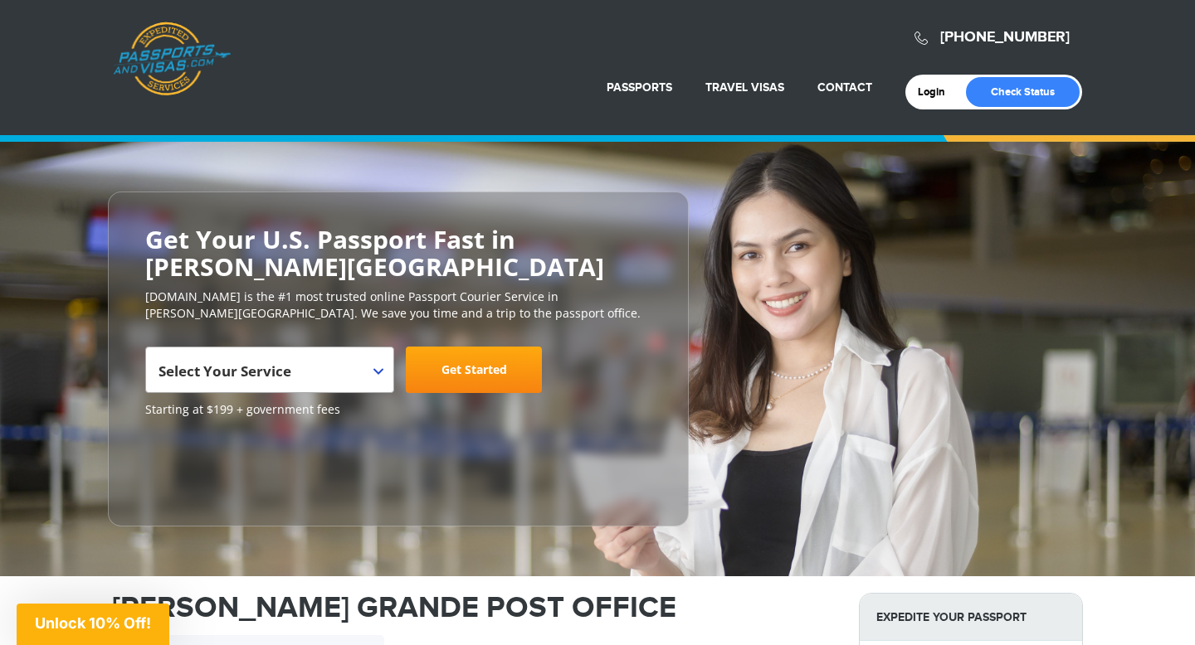  What do you see at coordinates (93, 625) in the screenshot?
I see `div: Unlock 10% Off!` at bounding box center [93, 625].